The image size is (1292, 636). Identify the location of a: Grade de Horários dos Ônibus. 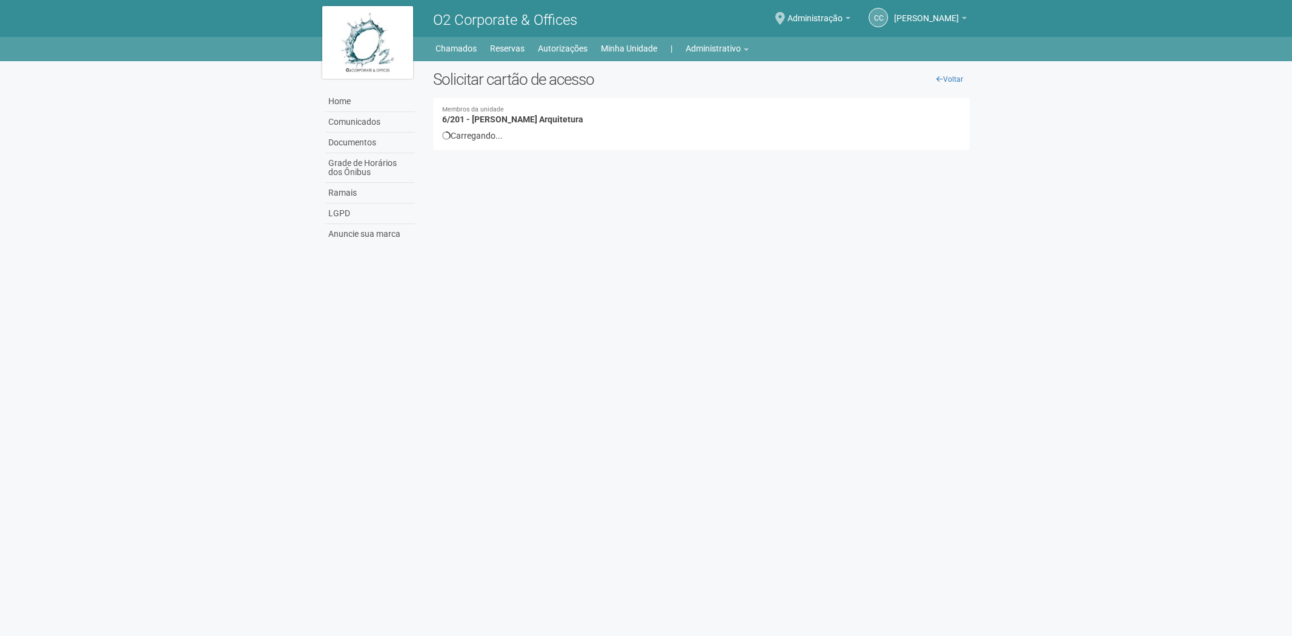
(370, 168).